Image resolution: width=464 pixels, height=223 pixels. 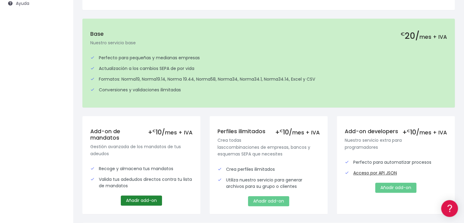 What do you see at coordinates (396, 131) in the screenshot?
I see `h5: Add-on developers` at bounding box center [396, 131].